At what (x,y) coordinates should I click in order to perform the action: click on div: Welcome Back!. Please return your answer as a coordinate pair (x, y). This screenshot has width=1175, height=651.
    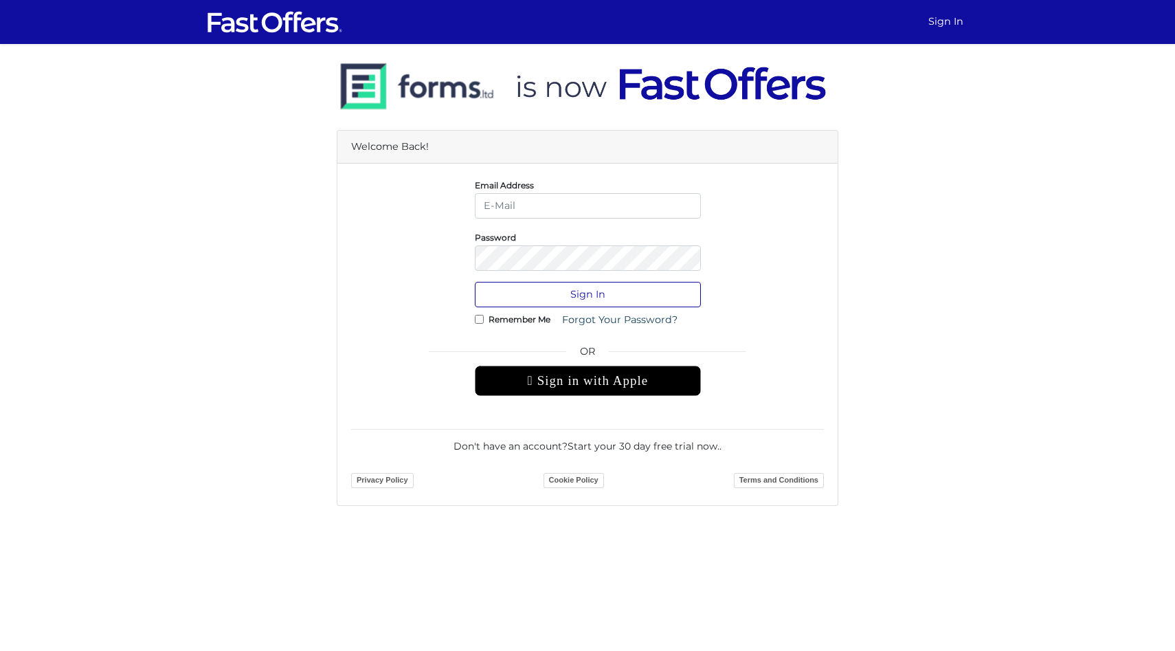
    Looking at the image, I should click on (587, 147).